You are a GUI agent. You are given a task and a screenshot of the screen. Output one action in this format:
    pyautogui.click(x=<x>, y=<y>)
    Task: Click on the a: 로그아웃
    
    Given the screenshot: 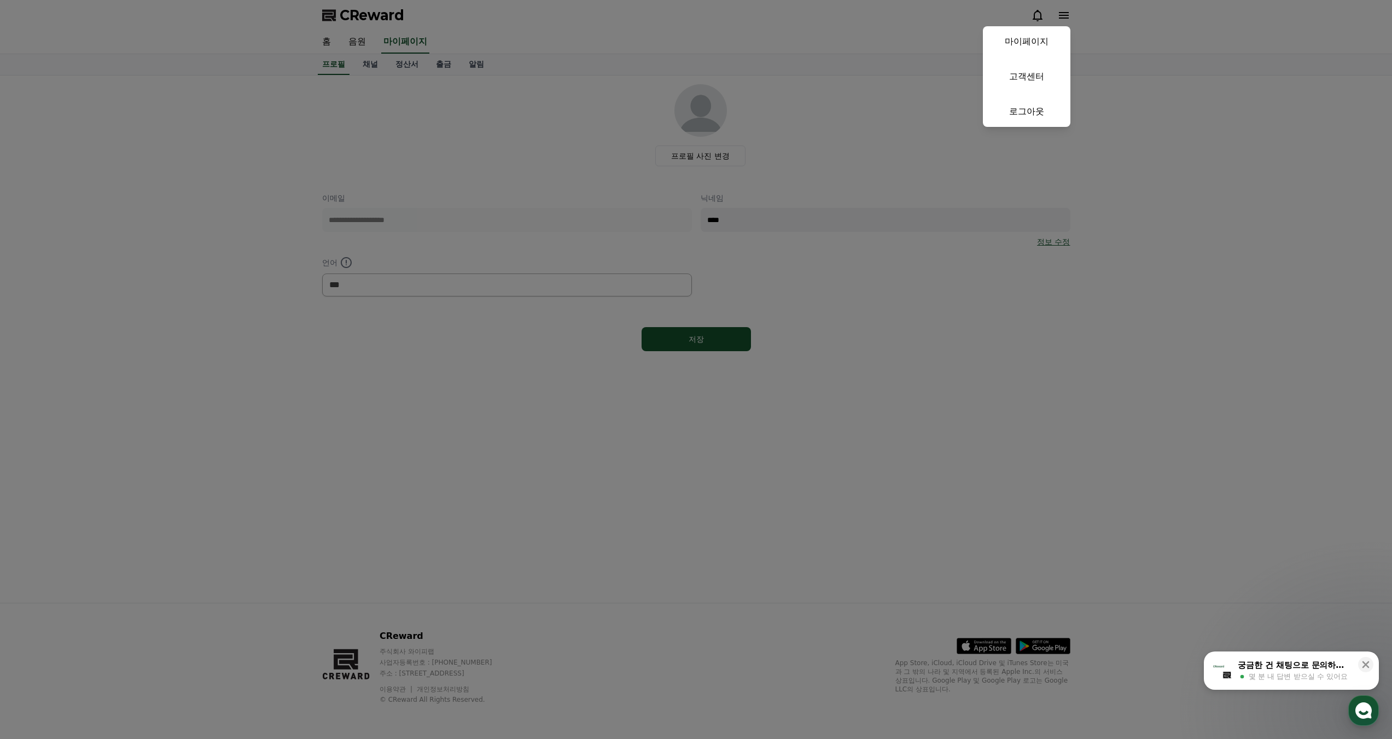 What is the action you would take?
    pyautogui.click(x=1026, y=112)
    